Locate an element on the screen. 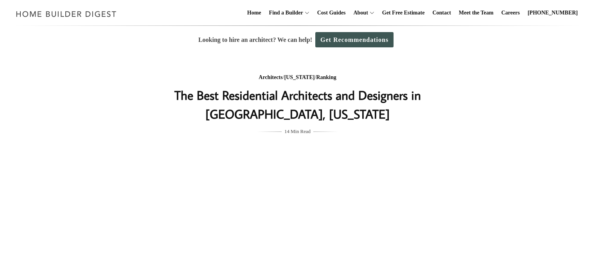 Image resolution: width=595 pixels, height=272 pixels. a: Find a Builder is located at coordinates (284, 13).